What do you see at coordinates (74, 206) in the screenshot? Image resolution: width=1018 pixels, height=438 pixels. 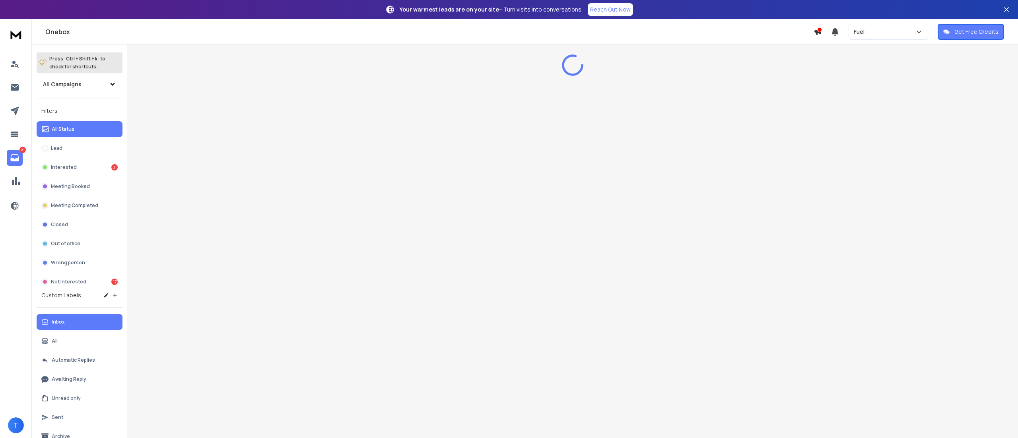 I see `p: Meeting Completed` at bounding box center [74, 206].